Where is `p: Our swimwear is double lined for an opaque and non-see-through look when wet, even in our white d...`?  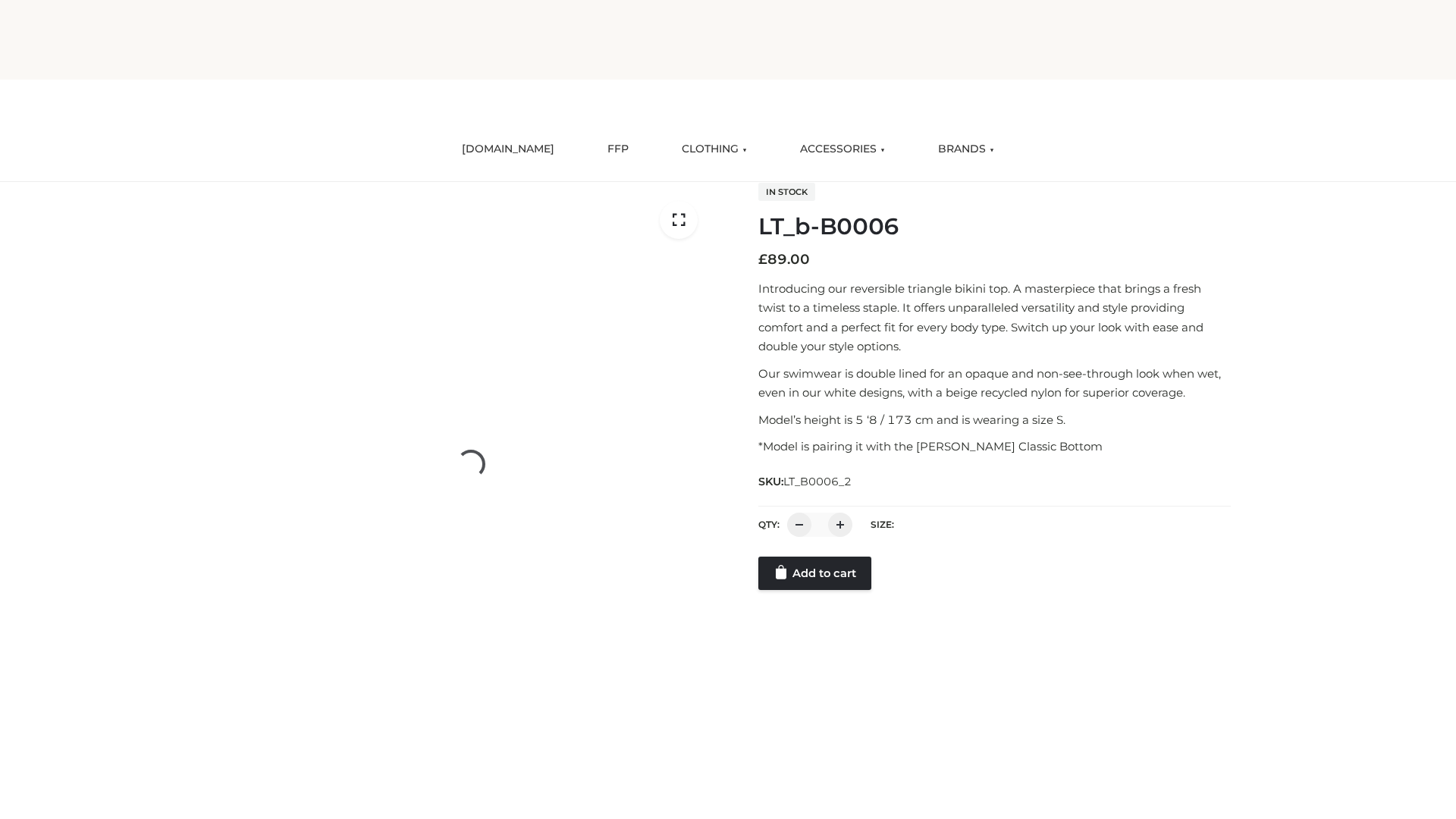
p: Our swimwear is double lined for an opaque and non-see-through look when wet, even in our white d... is located at coordinates (994, 383).